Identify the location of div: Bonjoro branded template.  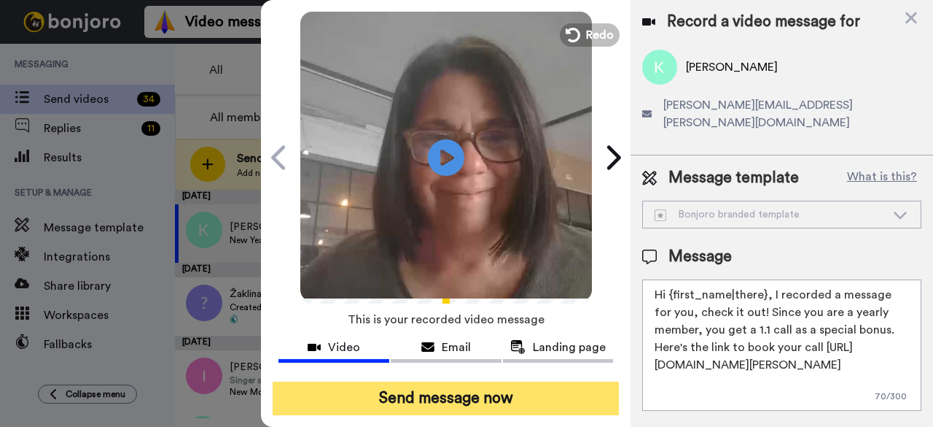
(770, 214).